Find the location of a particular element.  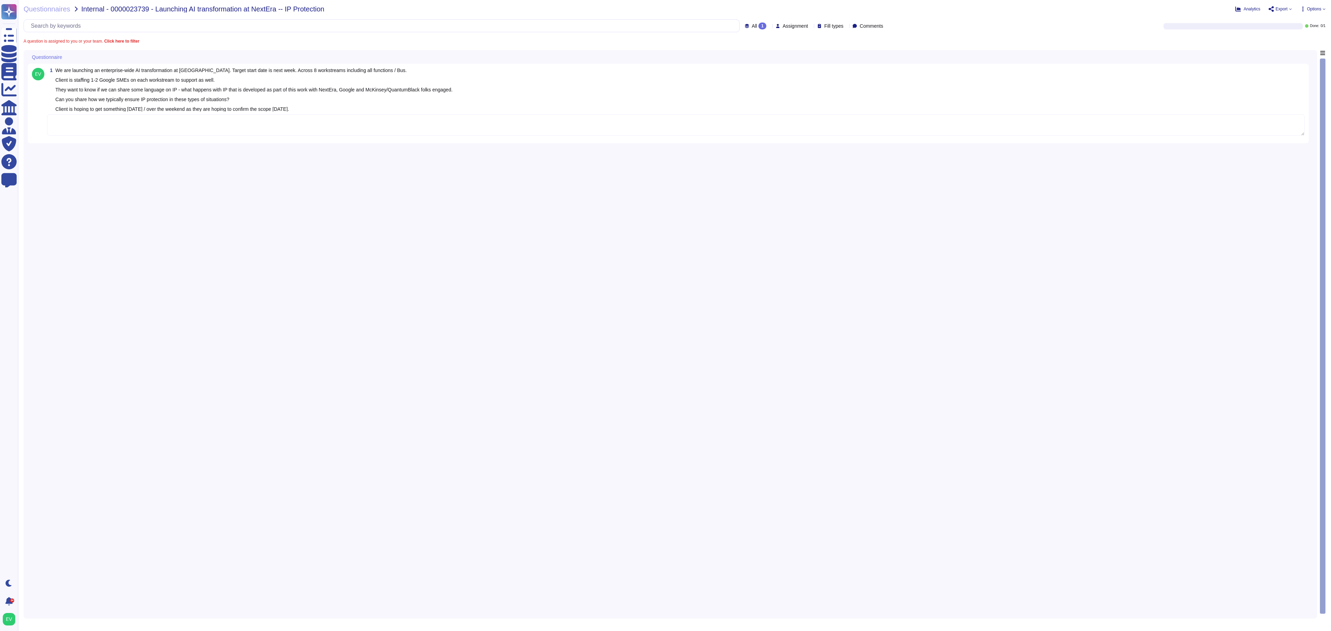

span: 1 is located at coordinates (50, 70).